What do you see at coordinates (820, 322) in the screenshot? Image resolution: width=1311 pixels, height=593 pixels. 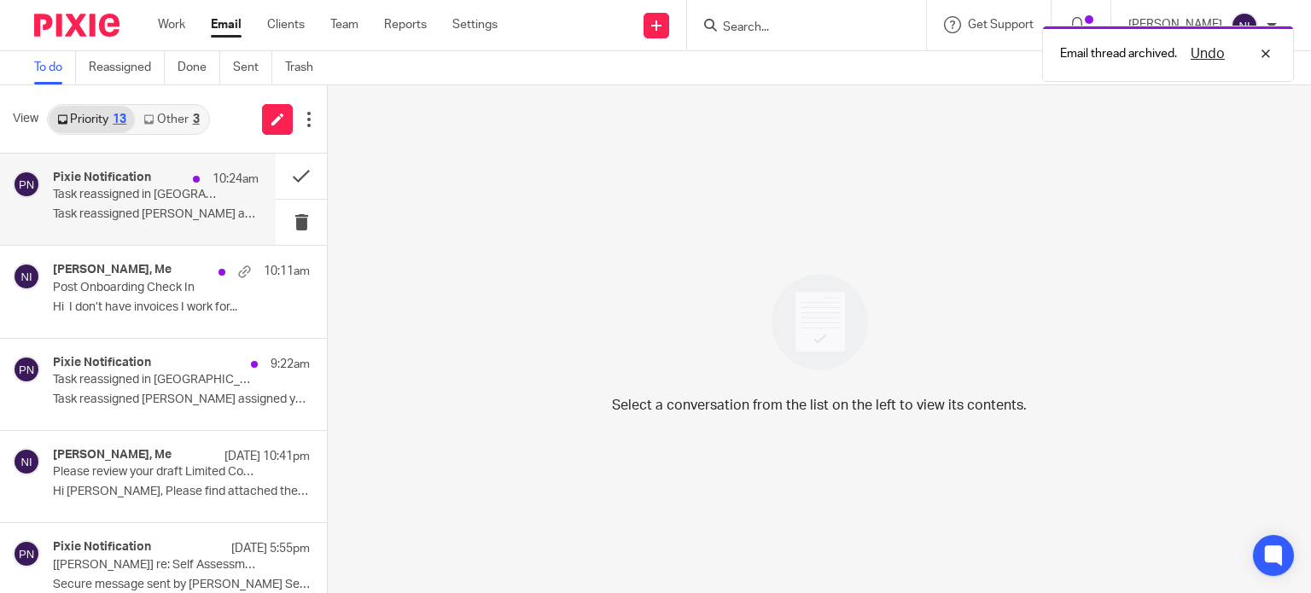 I see `img: image` at bounding box center [820, 322].